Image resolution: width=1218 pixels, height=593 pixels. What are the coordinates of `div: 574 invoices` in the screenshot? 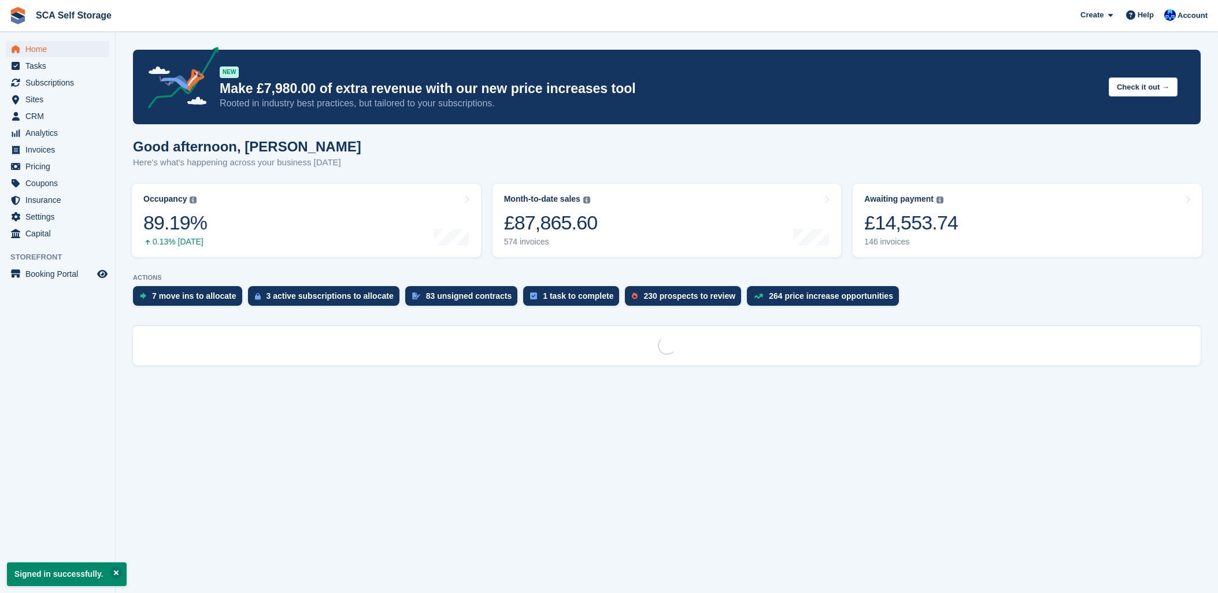 It's located at (551, 242).